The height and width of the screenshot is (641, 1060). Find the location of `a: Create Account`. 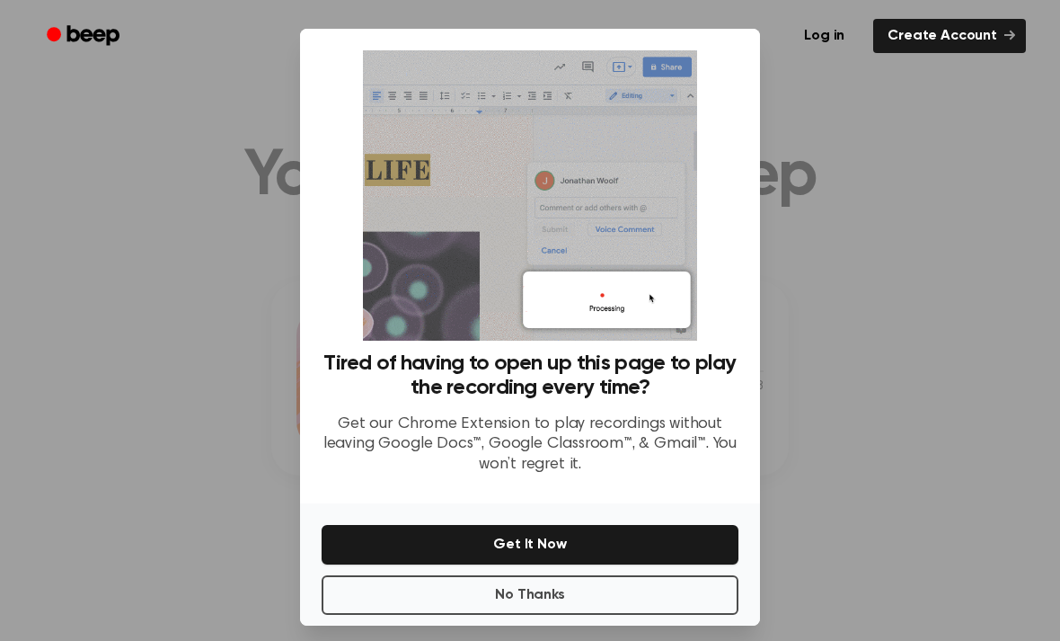

a: Create Account is located at coordinates (950, 36).